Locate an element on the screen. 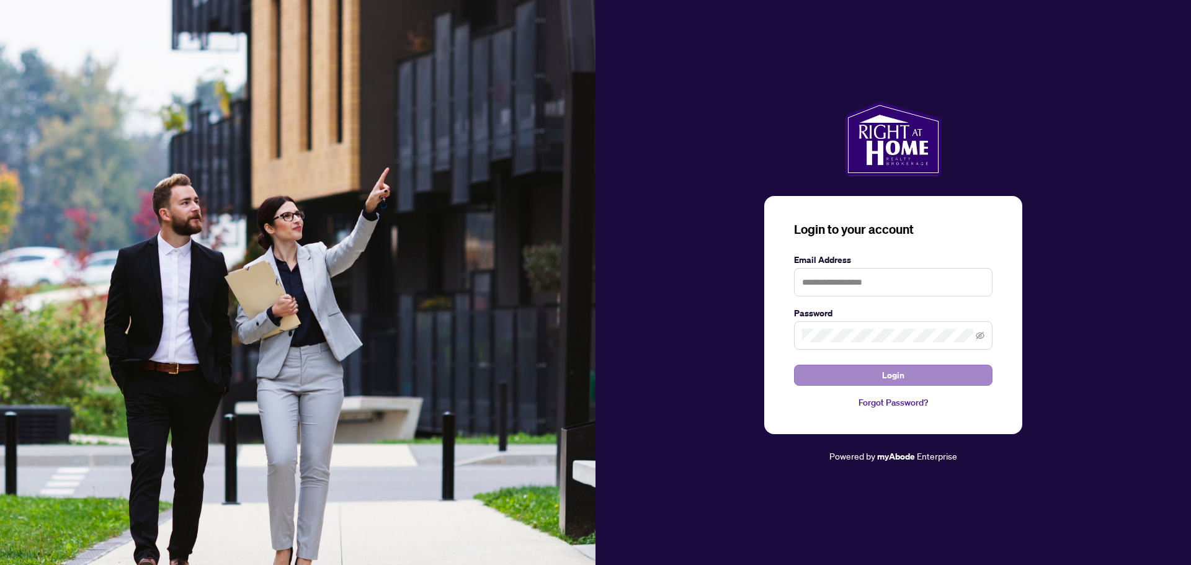  button: Login is located at coordinates (894, 375).